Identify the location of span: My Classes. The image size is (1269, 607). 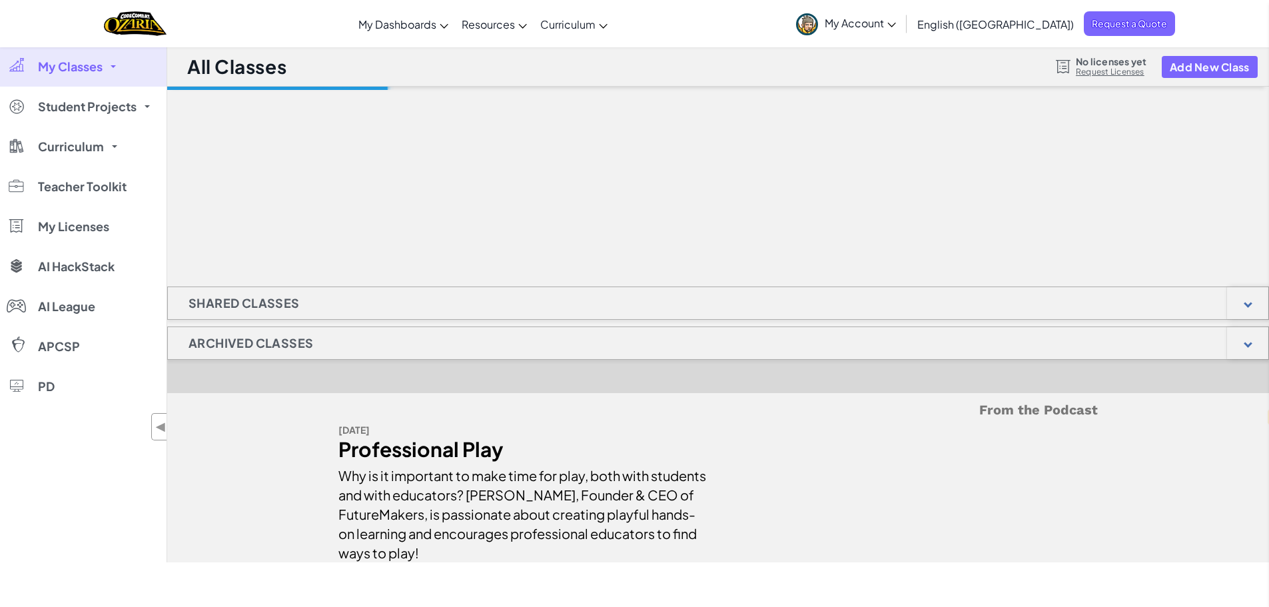
(70, 67).